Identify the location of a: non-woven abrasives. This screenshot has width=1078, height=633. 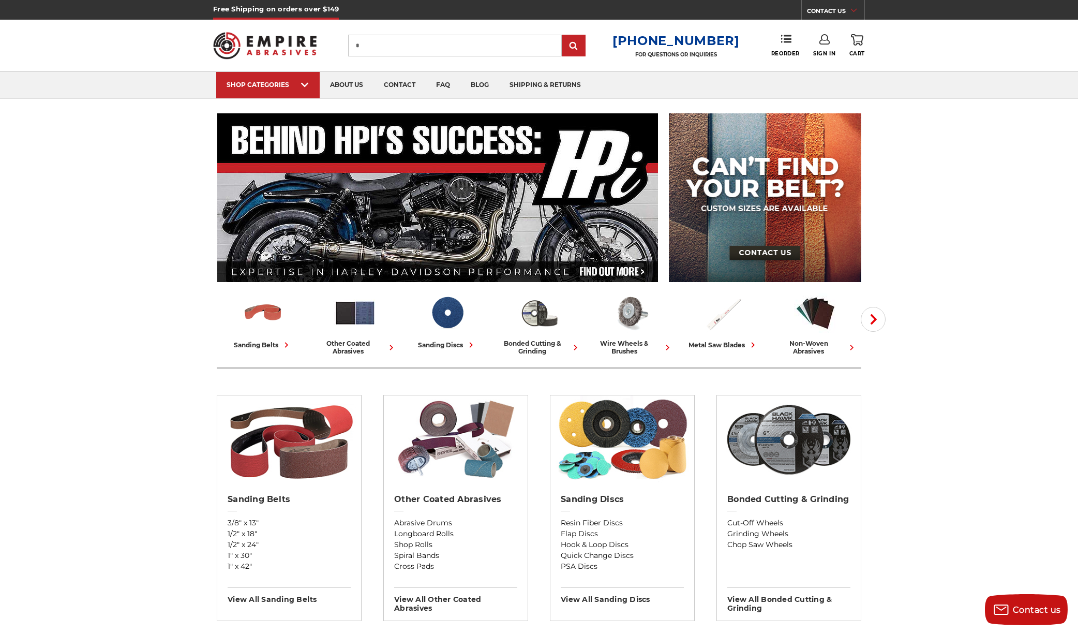
(815, 323).